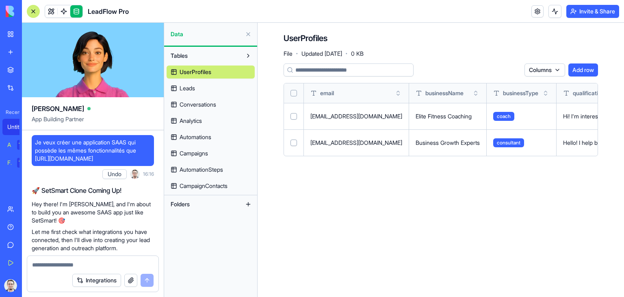 This screenshot has width=624, height=297. I want to click on a: AutomationSteps, so click(211, 169).